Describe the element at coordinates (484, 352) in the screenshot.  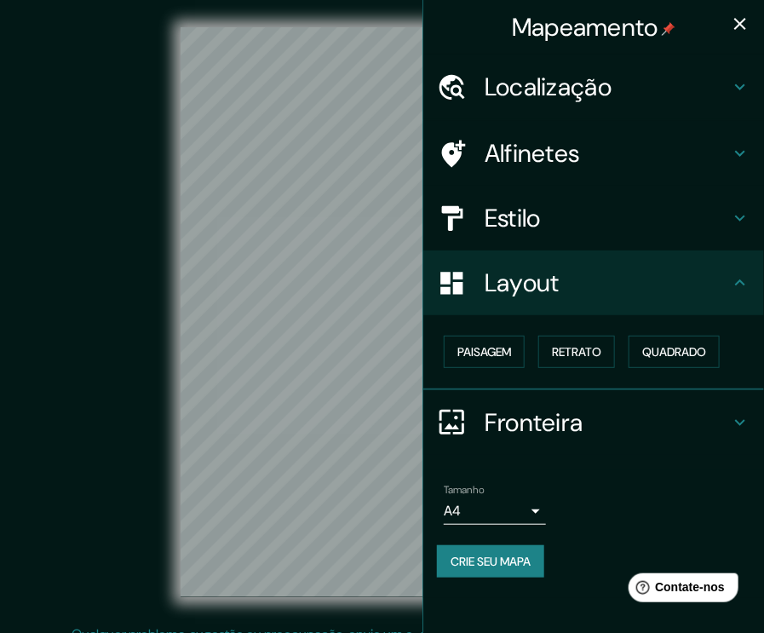
I see `button: Paisagem` at that location.